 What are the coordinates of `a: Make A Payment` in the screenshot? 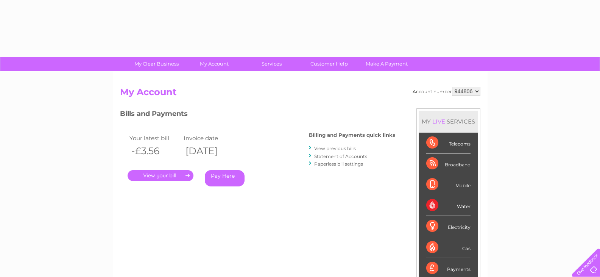 It's located at (386, 64).